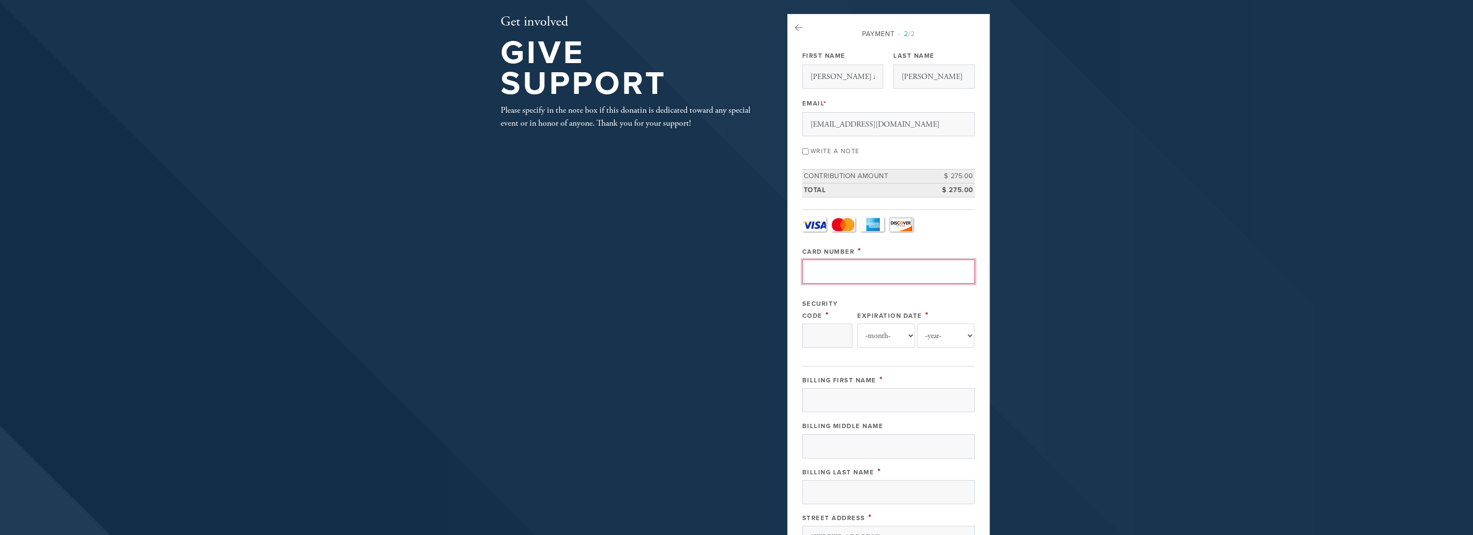  What do you see at coordinates (906, 34) in the screenshot?
I see `span: /2` at bounding box center [906, 34].